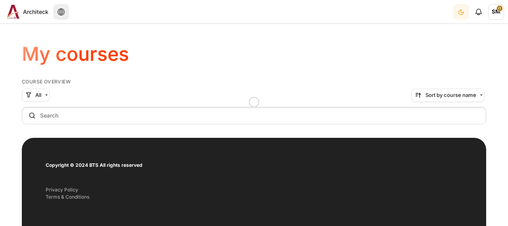  I want to click on a: Architeck Architeck, so click(26, 12).